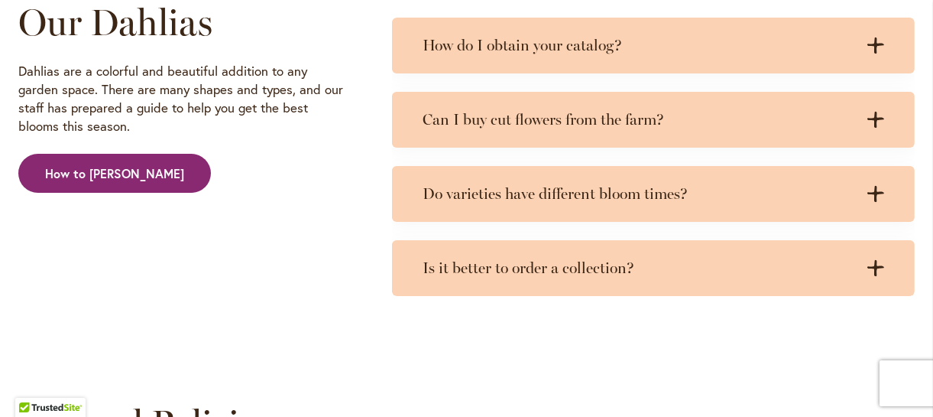  Describe the element at coordinates (638, 193) in the screenshot. I see `h3: Do varieties have different bloom times?` at that location.